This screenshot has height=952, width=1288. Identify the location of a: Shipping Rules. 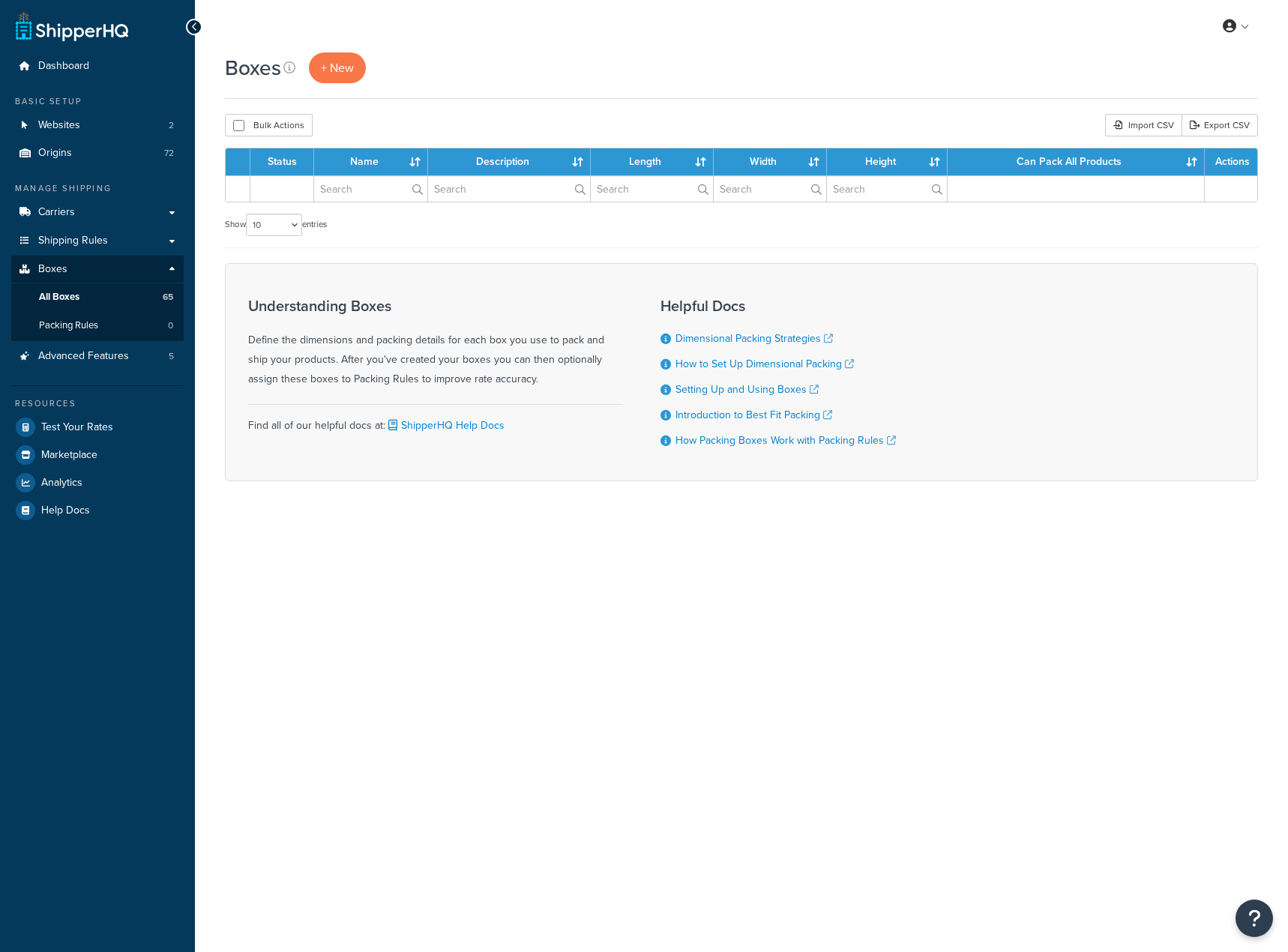
(97, 240).